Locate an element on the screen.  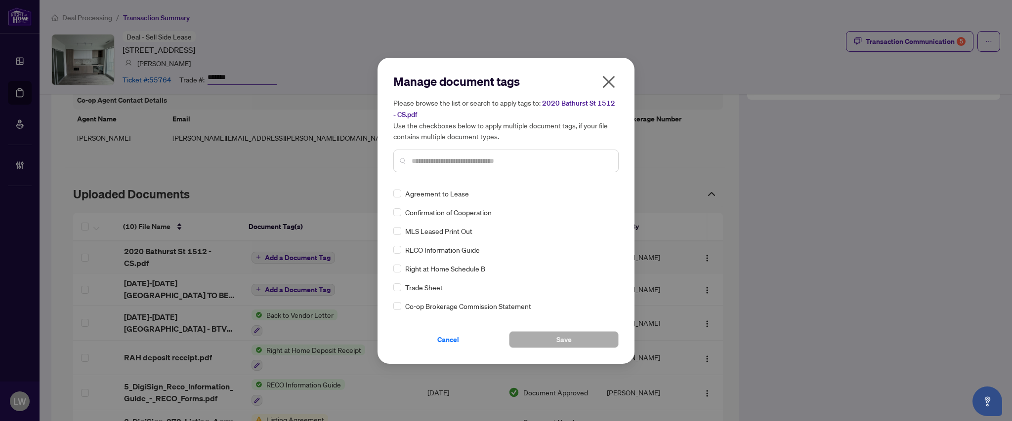
span: RECO Information Guide is located at coordinates (442, 250).